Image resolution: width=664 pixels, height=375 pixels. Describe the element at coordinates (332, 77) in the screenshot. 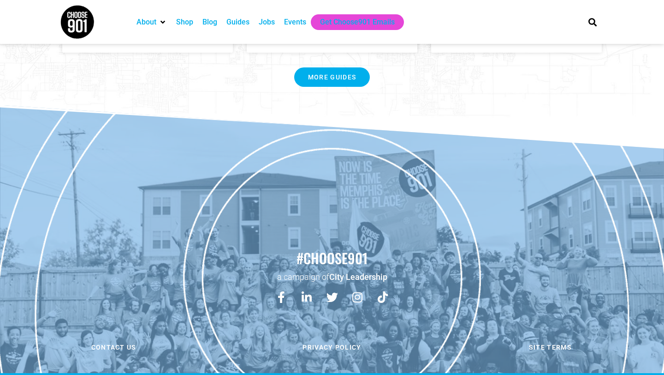

I see `a: More GUIDES` at that location.